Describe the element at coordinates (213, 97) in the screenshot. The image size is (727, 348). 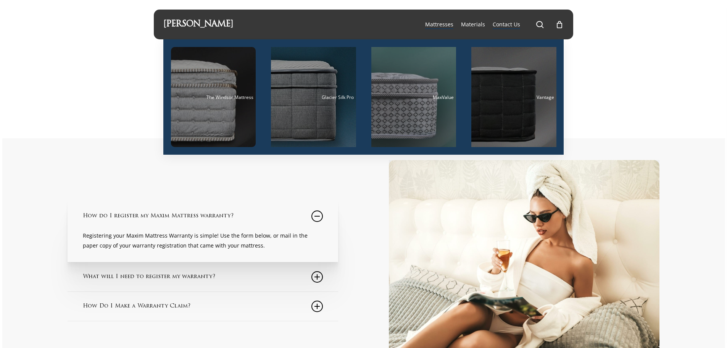
I see `a: The Windsor Mattress` at that location.